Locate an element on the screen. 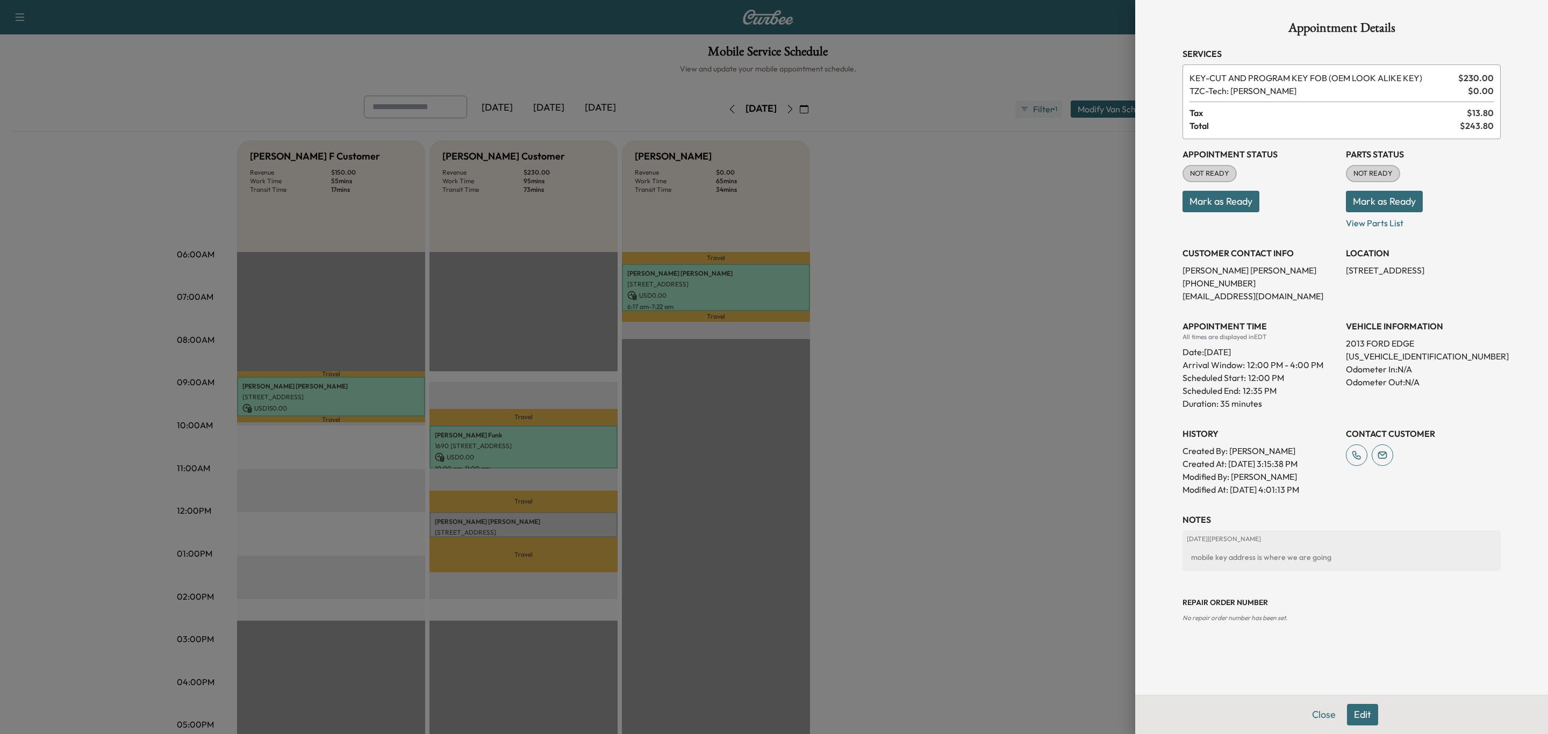 The height and width of the screenshot is (734, 1548). h3: LOCATION is located at coordinates (1423, 253).